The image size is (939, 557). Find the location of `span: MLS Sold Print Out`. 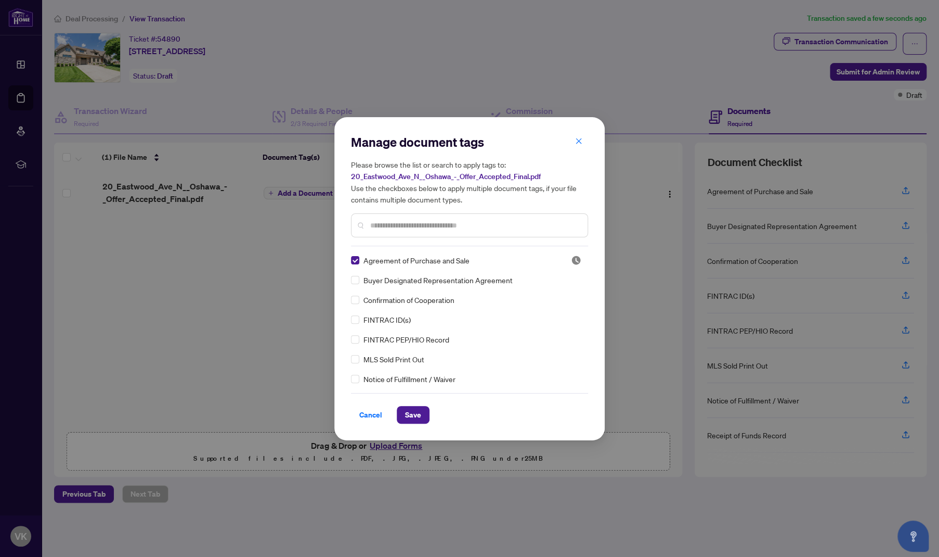

span: MLS Sold Print Out is located at coordinates (394, 359).